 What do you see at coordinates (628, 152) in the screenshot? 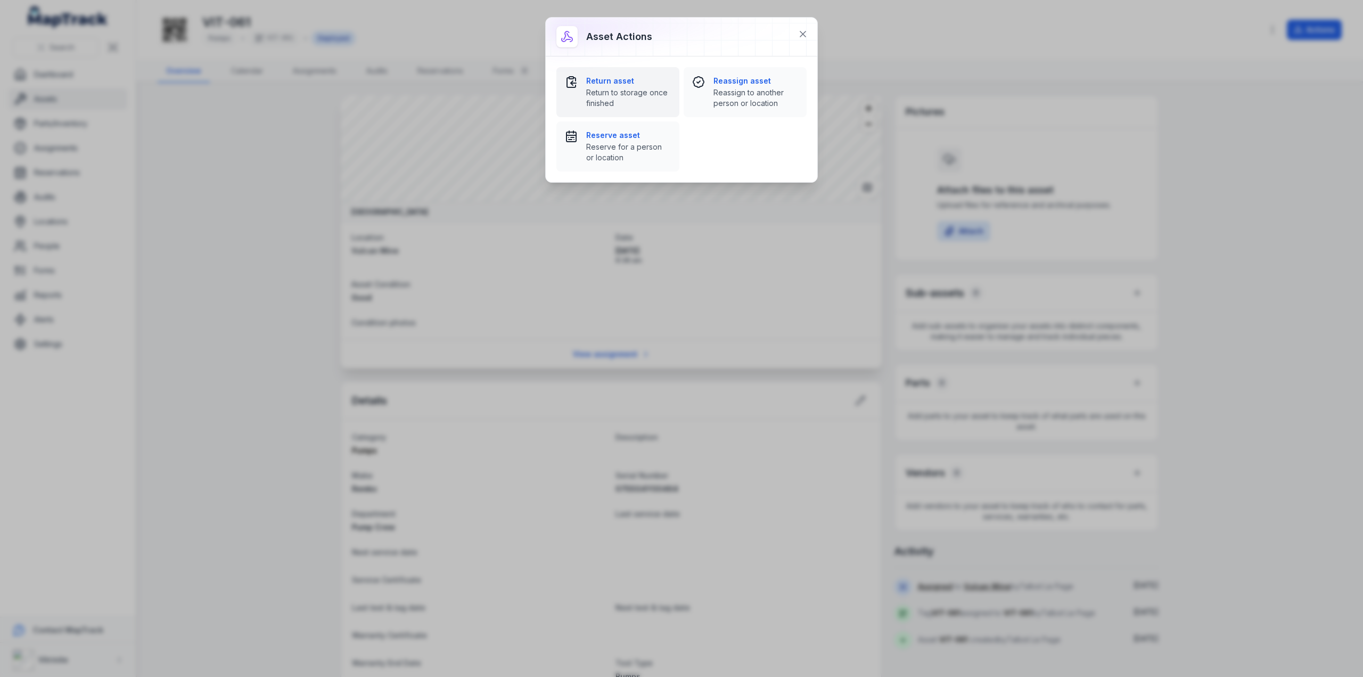
I see `span: Reserve for a person or location` at bounding box center [628, 152].